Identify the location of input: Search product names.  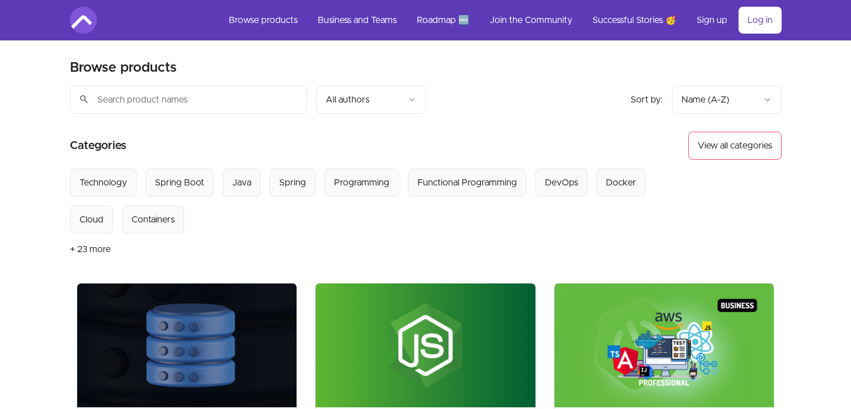
(189, 100).